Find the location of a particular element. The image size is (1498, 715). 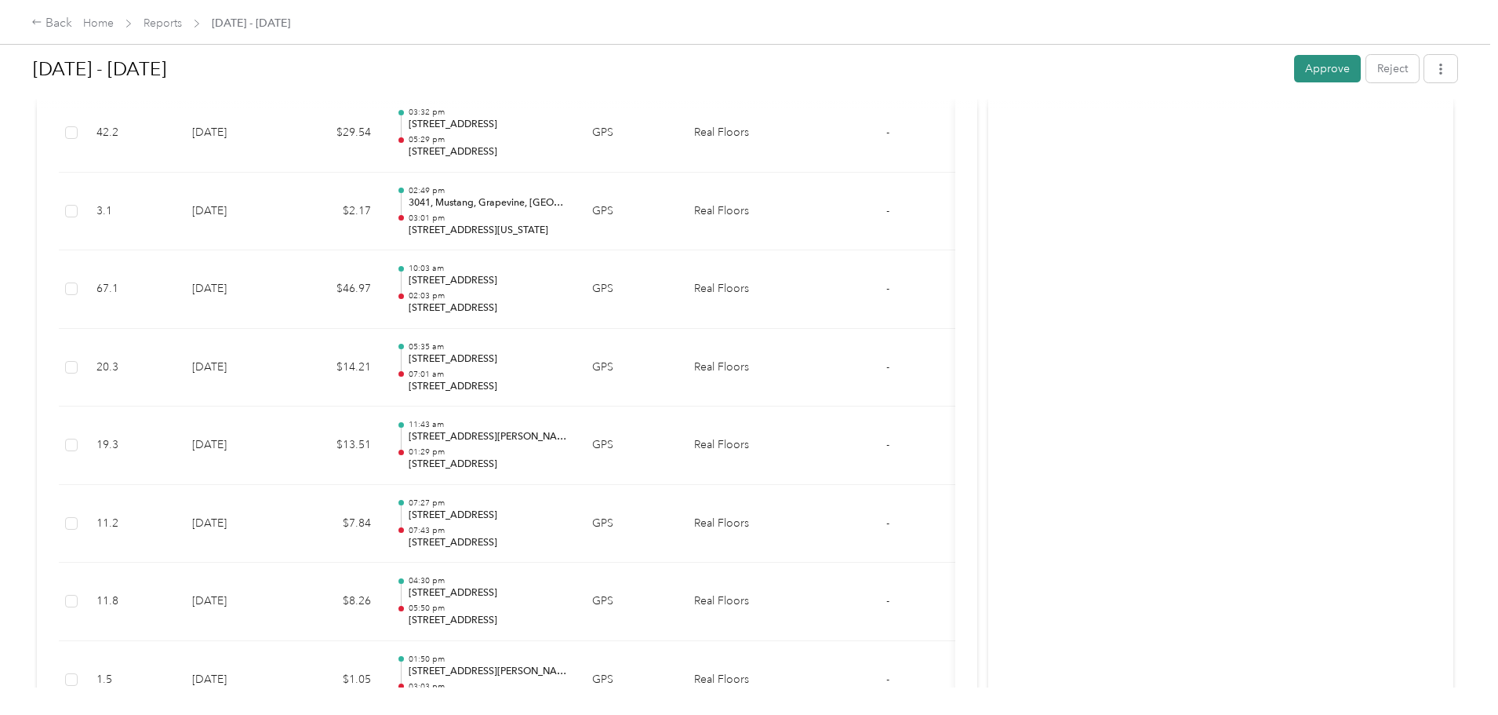

td: 42.2 is located at coordinates (132, 133).